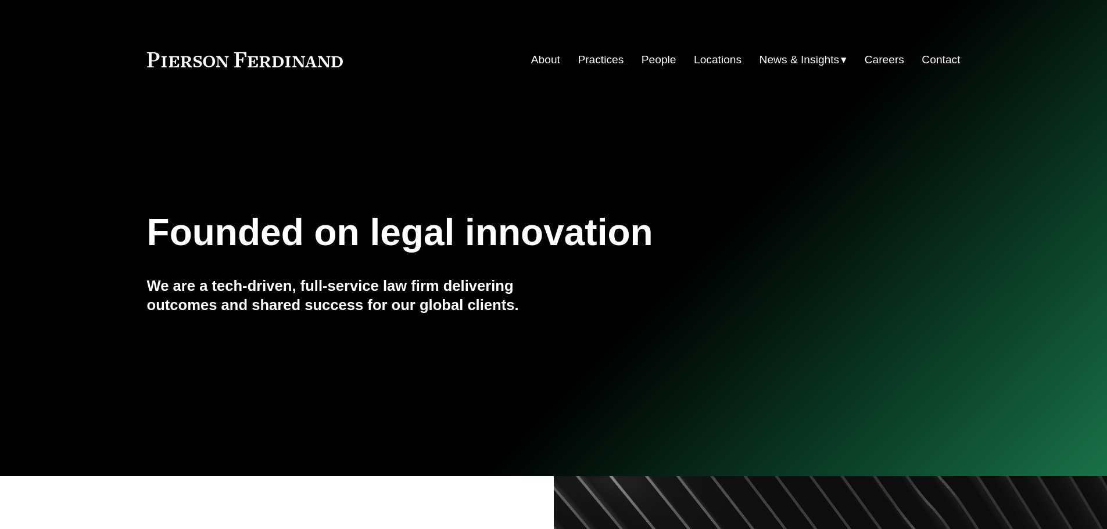 This screenshot has height=529, width=1107. Describe the element at coordinates (659, 60) in the screenshot. I see `a: People` at that location.